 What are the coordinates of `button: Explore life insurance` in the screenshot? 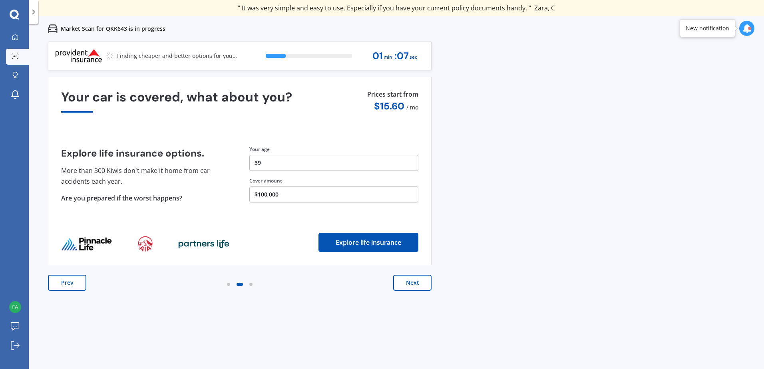 It's located at (368, 242).